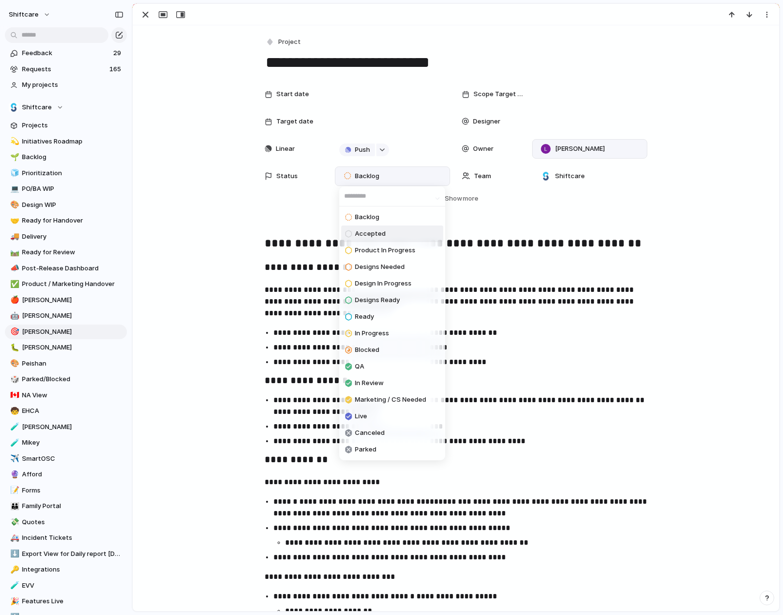  Describe the element at coordinates (380, 267) in the screenshot. I see `span: Designs Needed` at that location.